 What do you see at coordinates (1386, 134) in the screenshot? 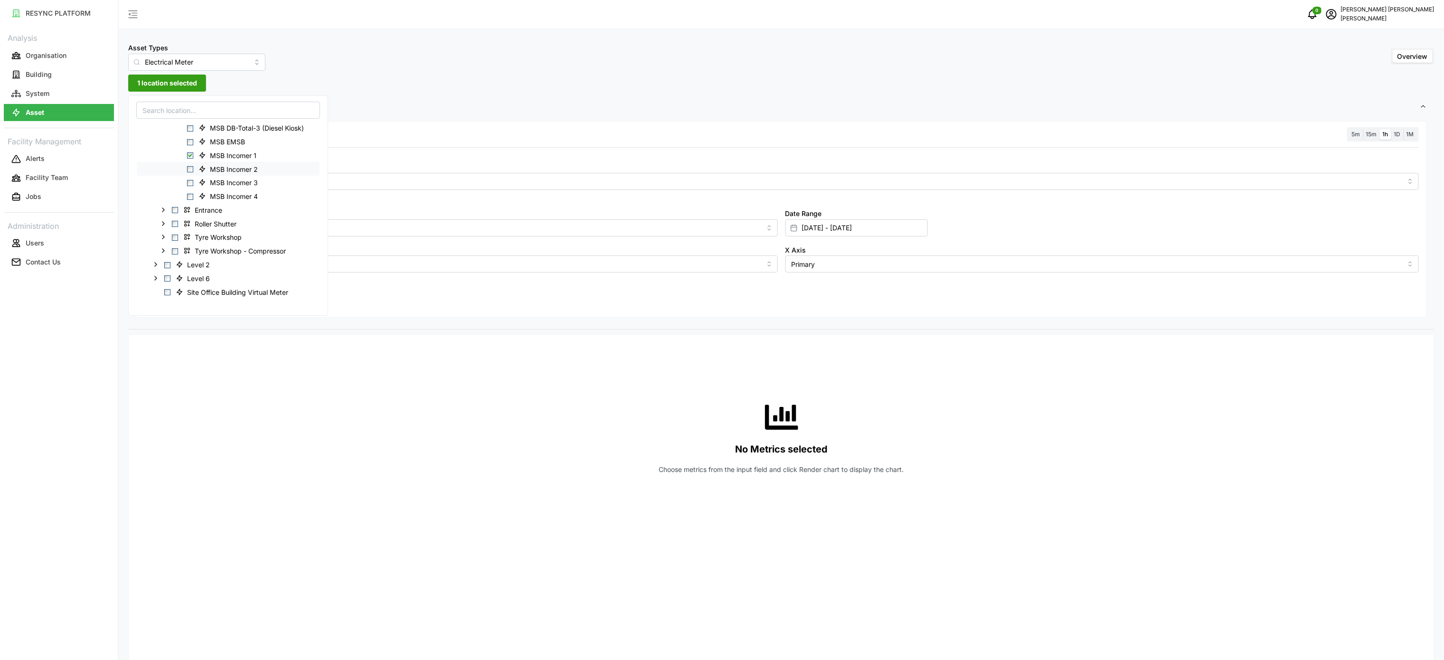
I see `span: 1h` at bounding box center [1386, 134].